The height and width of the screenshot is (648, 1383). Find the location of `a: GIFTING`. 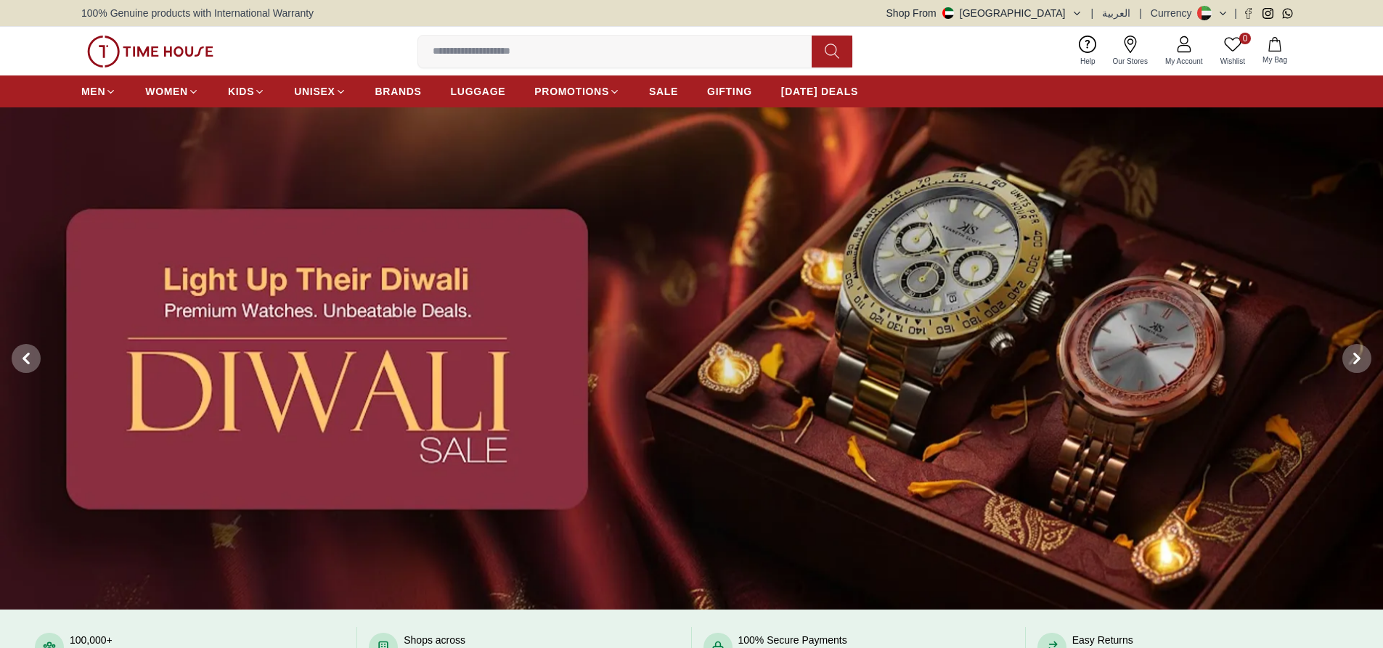

a: GIFTING is located at coordinates (730, 91).